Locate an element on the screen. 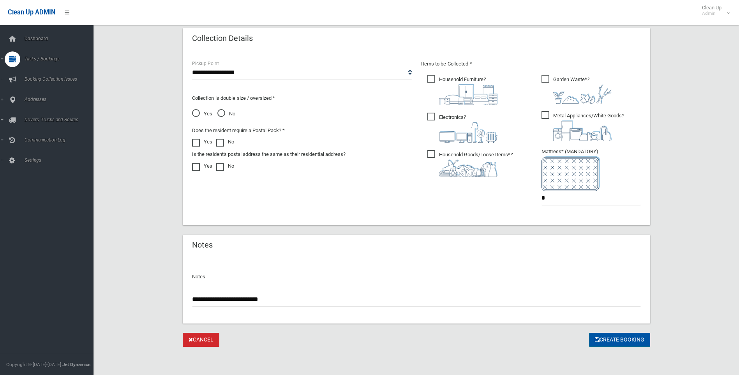  header: Collection Details is located at coordinates (222, 38).